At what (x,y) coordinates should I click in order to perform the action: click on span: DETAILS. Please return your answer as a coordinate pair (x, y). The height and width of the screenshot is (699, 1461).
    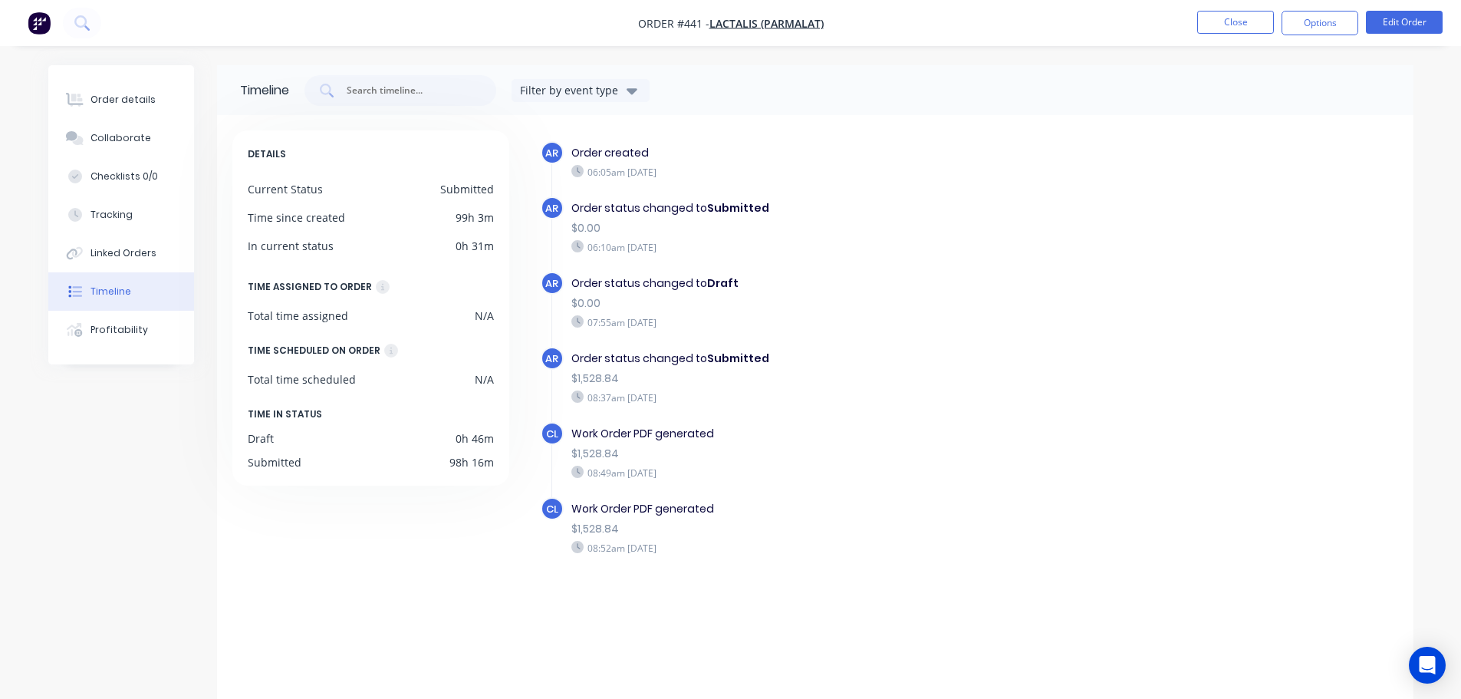
    Looking at the image, I should click on (267, 154).